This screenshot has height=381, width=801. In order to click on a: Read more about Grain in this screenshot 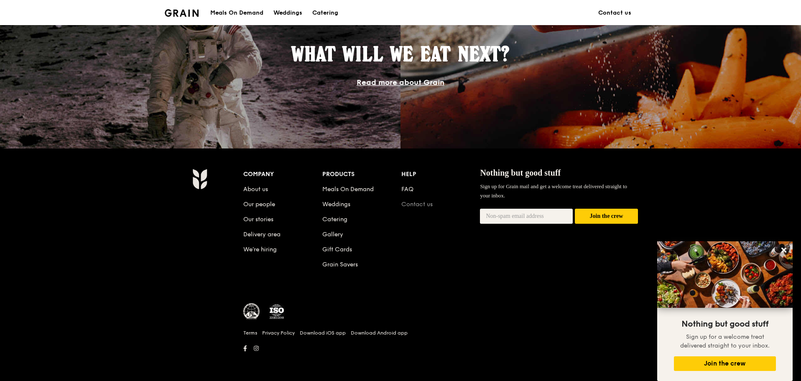, I will do `click(400, 82)`.